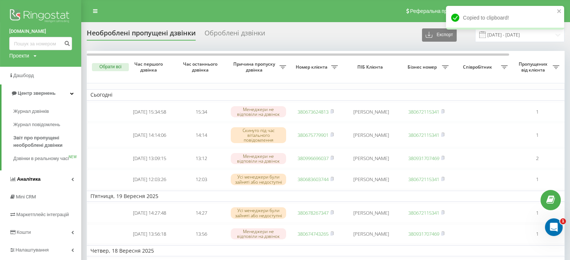 The height and width of the screenshot is (260, 570). What do you see at coordinates (423, 67) in the screenshot?
I see `span: Бізнес номер` at bounding box center [423, 67].